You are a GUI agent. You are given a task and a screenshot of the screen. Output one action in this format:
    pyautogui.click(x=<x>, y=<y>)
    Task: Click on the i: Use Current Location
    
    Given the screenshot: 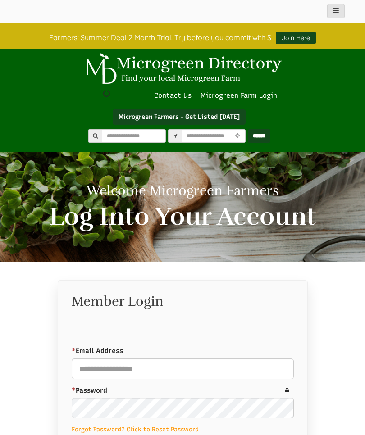 What is the action you would take?
    pyautogui.click(x=237, y=136)
    